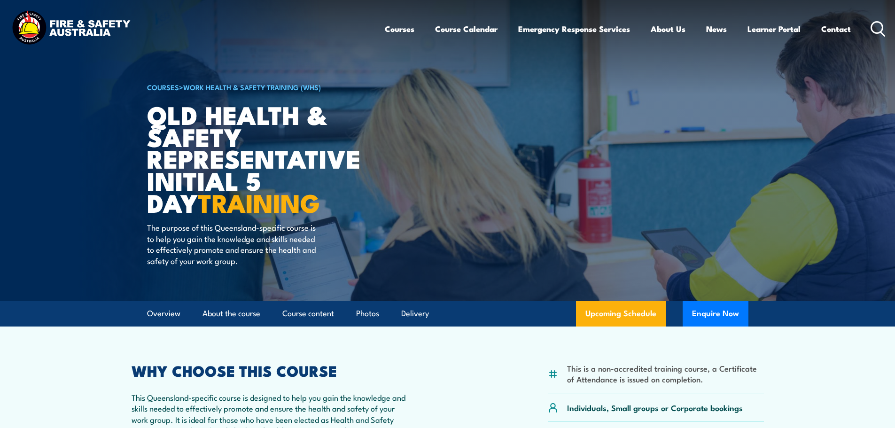 The height and width of the screenshot is (428, 895). I want to click on a: Emergency Response Services, so click(574, 29).